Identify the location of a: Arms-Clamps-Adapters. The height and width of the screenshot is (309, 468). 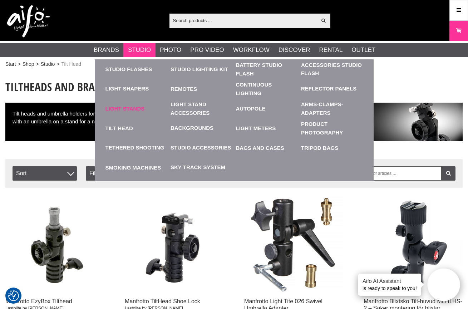
(332, 108).